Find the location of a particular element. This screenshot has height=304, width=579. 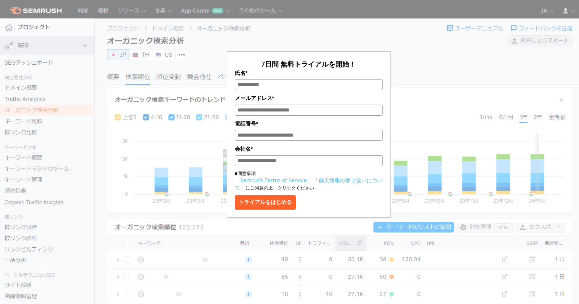

a: 「Semrush Terms of Service」 is located at coordinates (274, 180).